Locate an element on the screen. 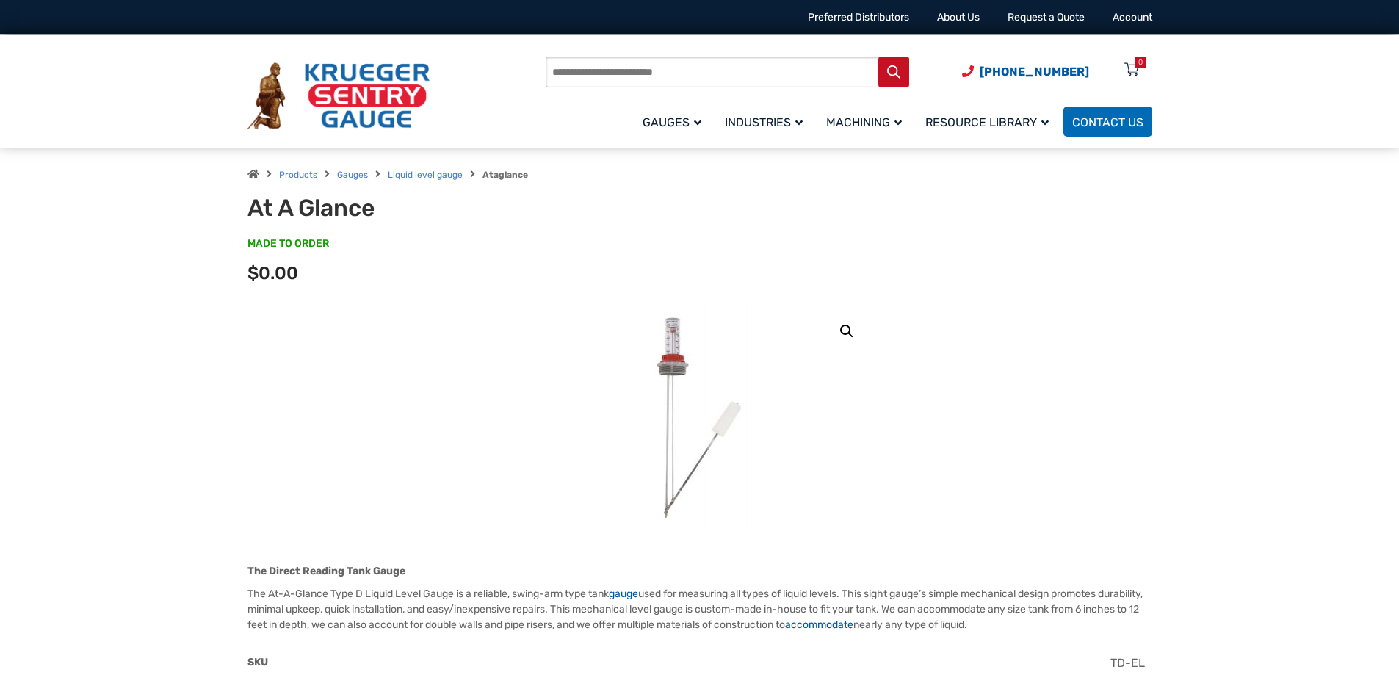 This screenshot has width=1399, height=675. span: Gauges is located at coordinates (672, 122).